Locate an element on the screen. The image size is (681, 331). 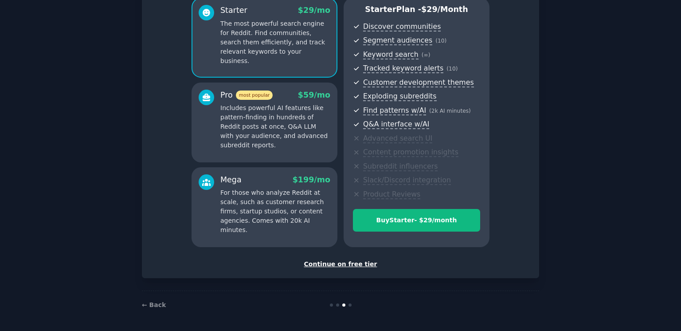
div: Starter is located at coordinates (234, 10).